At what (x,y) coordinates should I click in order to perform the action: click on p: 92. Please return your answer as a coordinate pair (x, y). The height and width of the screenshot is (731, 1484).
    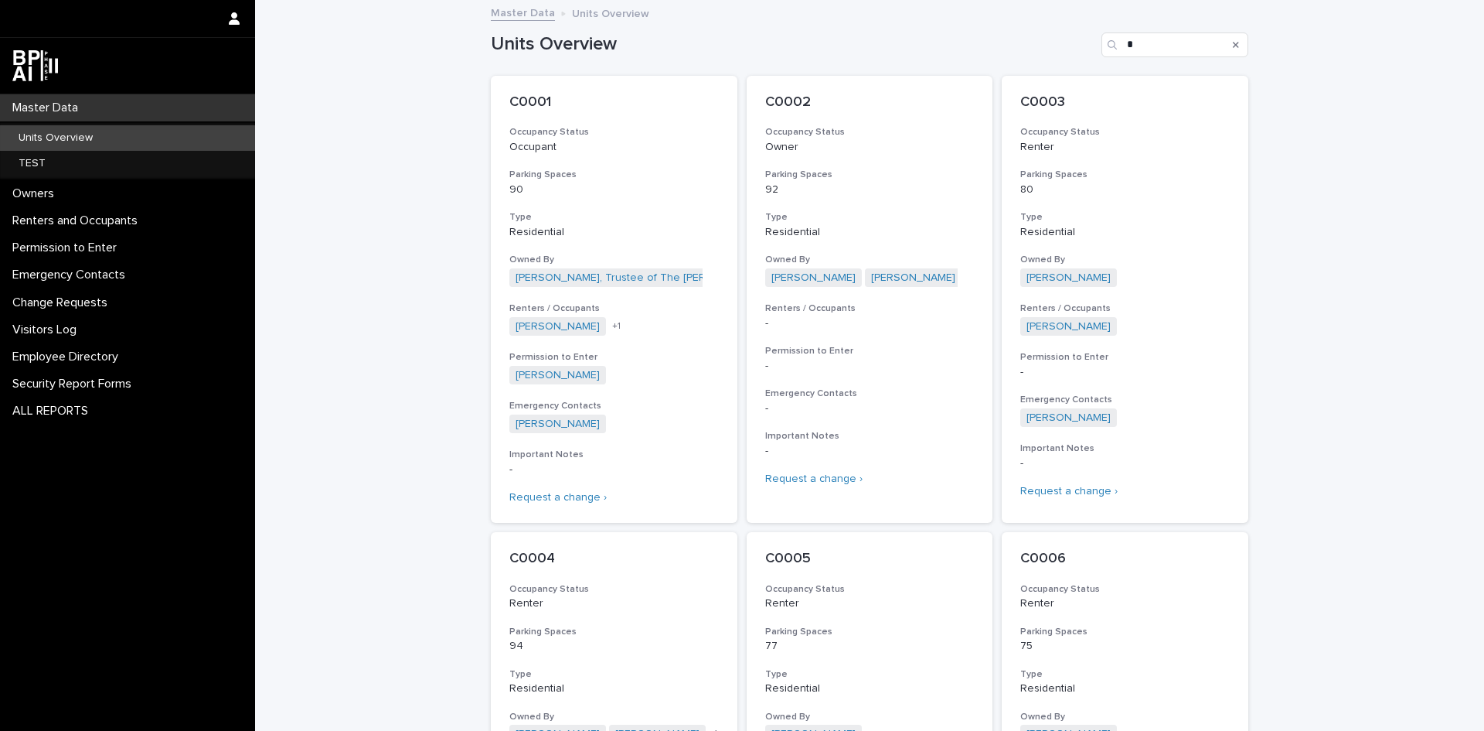
    Looking at the image, I should click on (870, 189).